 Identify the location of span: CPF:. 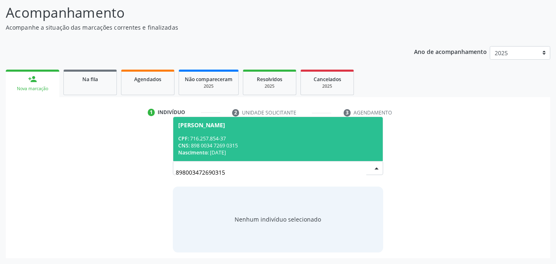
(183, 138).